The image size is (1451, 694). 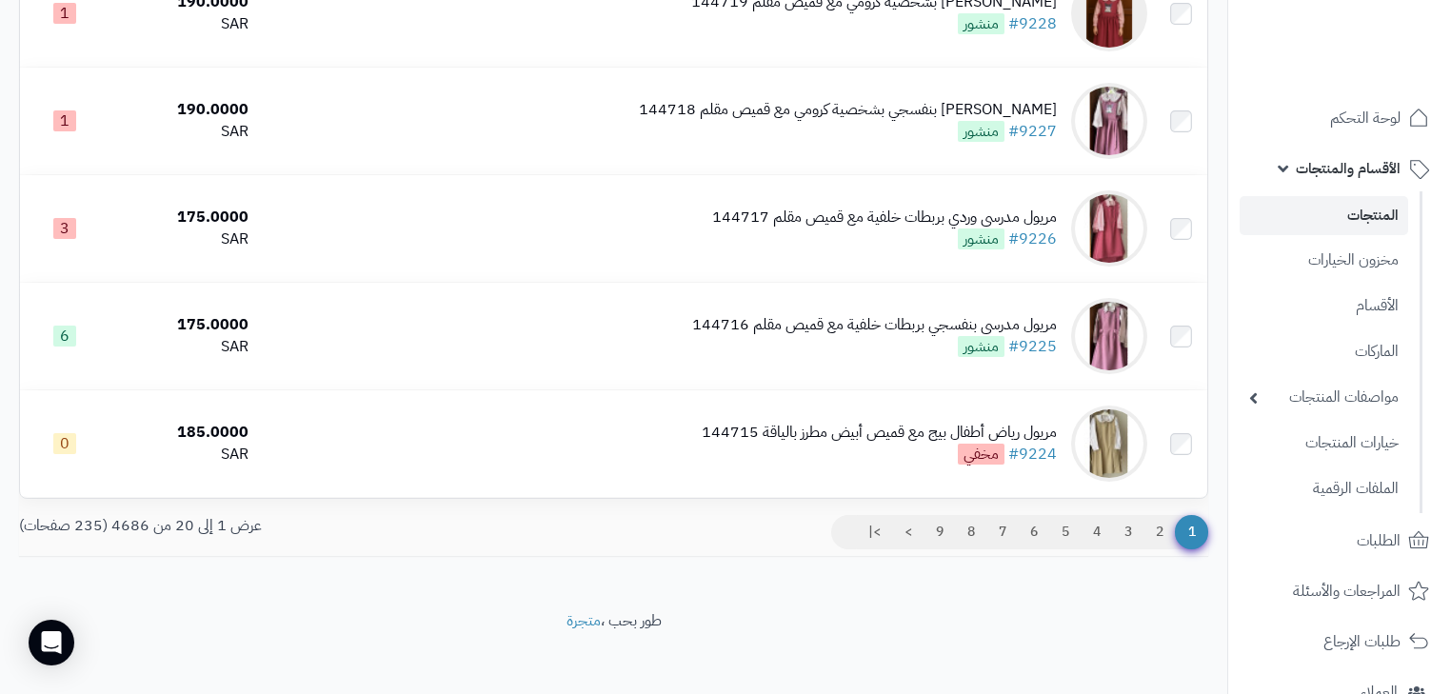 I want to click on span: 3, so click(x=65, y=229).